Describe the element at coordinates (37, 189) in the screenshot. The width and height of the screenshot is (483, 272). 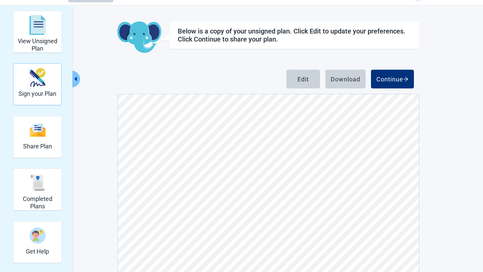
I see `div: Completed Plans` at that location.